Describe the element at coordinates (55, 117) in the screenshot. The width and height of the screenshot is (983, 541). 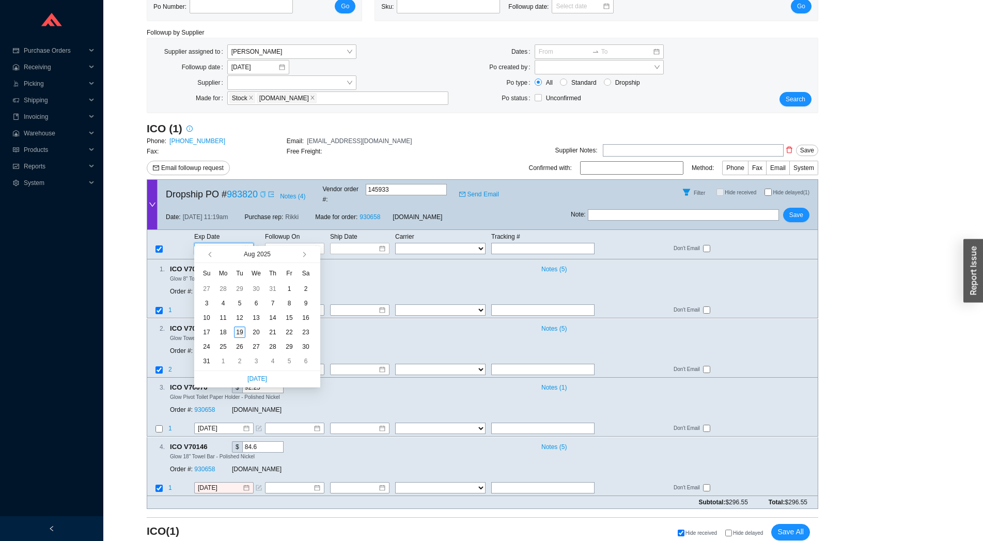
I see `span: Invoicing` at that location.